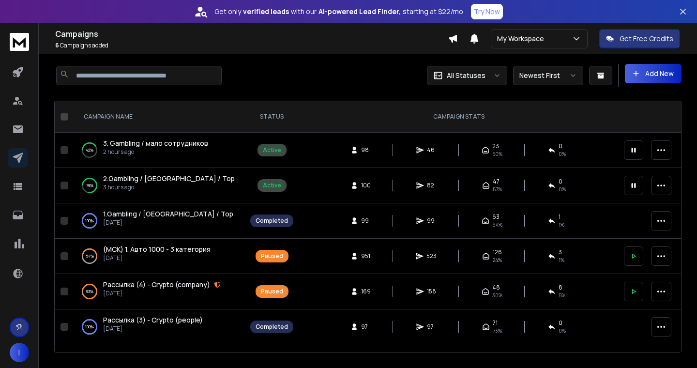  I want to click on span: 8, so click(560, 287).